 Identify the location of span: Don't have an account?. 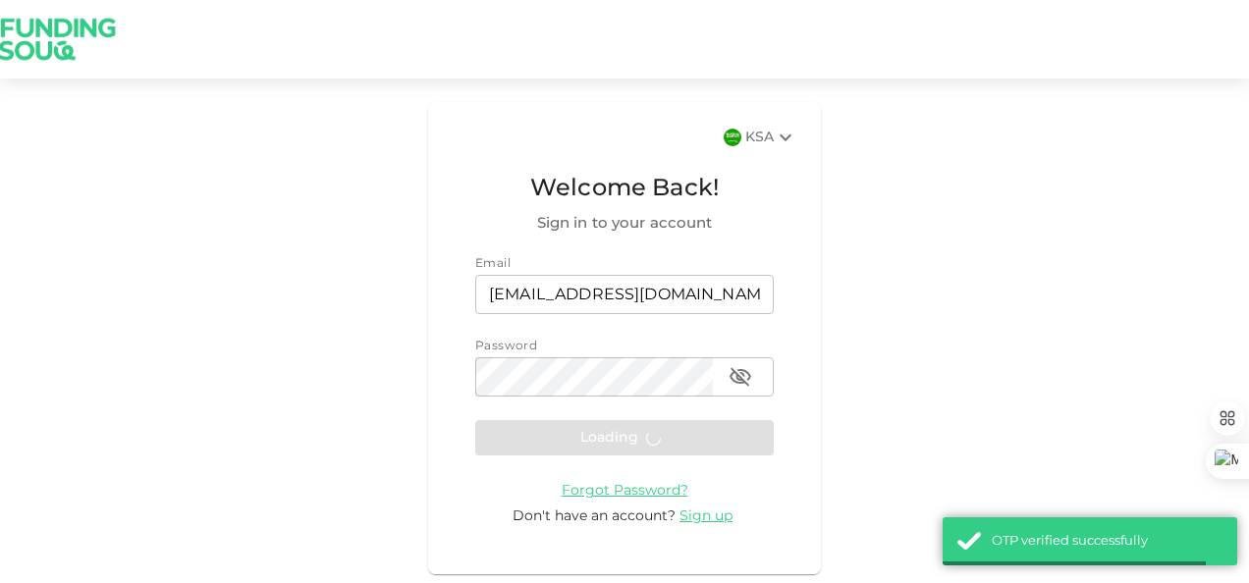
(594, 517).